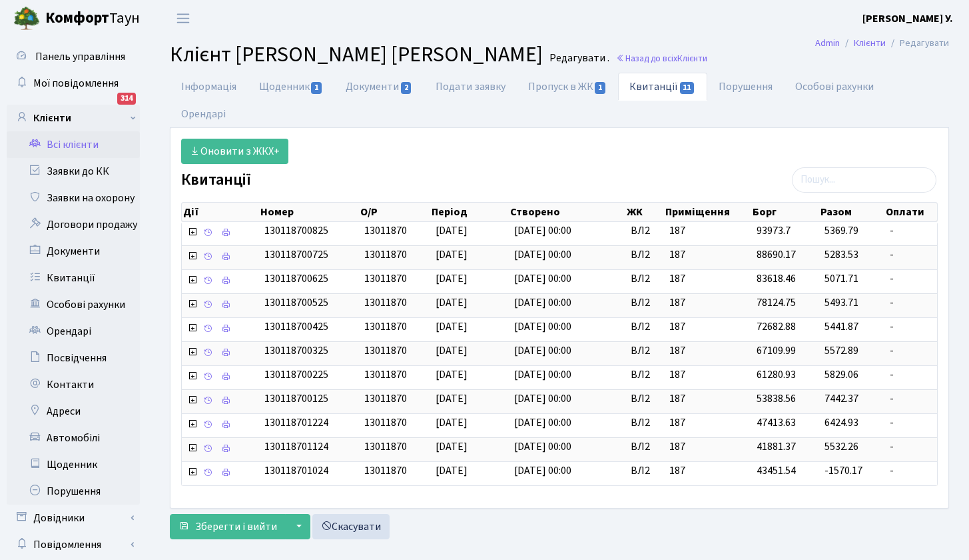 The height and width of the screenshot is (560, 969). I want to click on span: 67109.99, so click(776, 350).